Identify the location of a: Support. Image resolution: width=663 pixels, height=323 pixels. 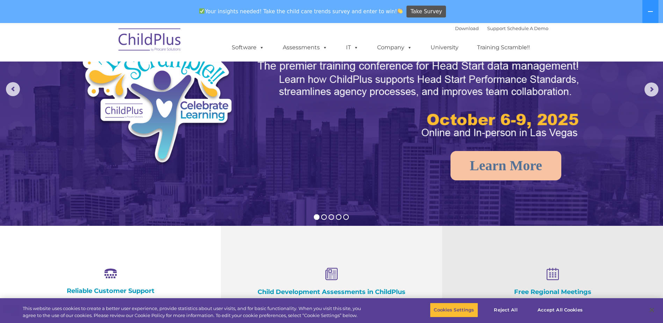
(496, 28).